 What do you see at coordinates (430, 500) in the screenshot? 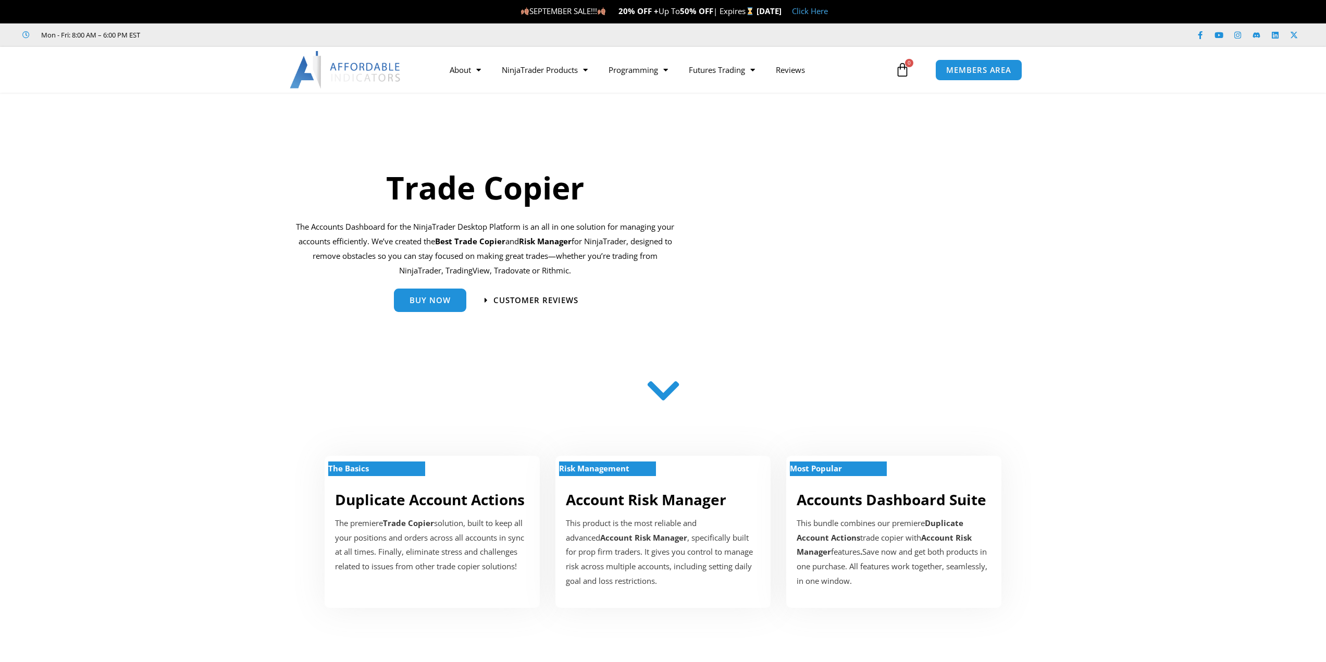
I see `a: Duplicate Account Actions` at bounding box center [430, 500].